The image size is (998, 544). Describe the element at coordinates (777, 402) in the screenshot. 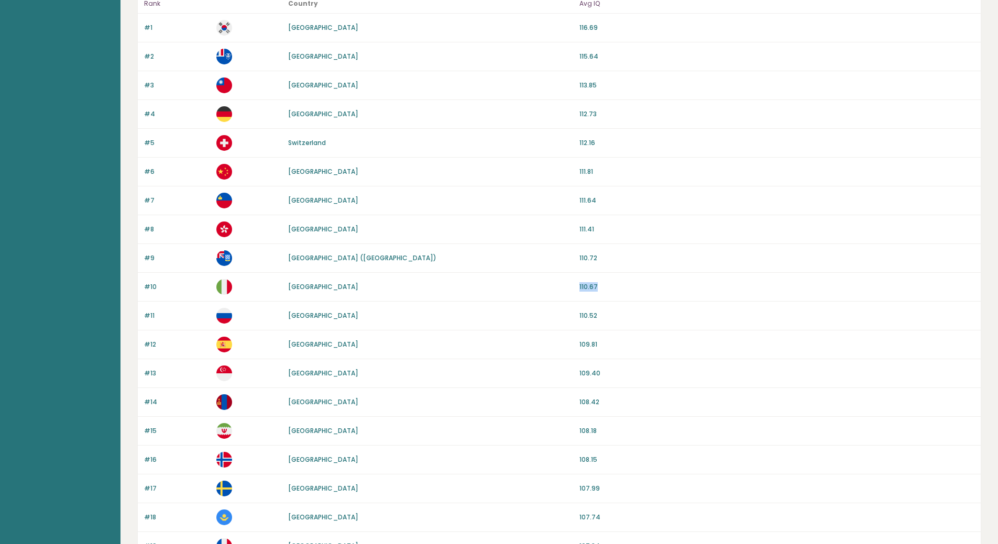

I see `p: 108.42` at that location.